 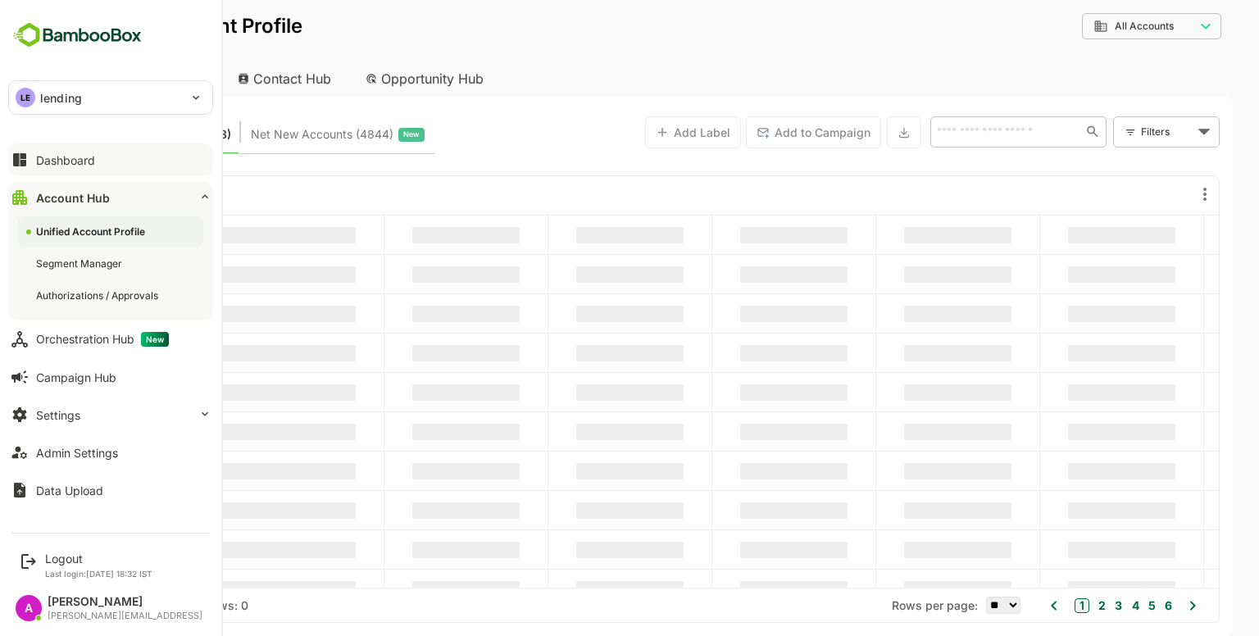 What do you see at coordinates (1109, 605) in the screenshot?
I see `button: 6` at bounding box center [1109, 605].